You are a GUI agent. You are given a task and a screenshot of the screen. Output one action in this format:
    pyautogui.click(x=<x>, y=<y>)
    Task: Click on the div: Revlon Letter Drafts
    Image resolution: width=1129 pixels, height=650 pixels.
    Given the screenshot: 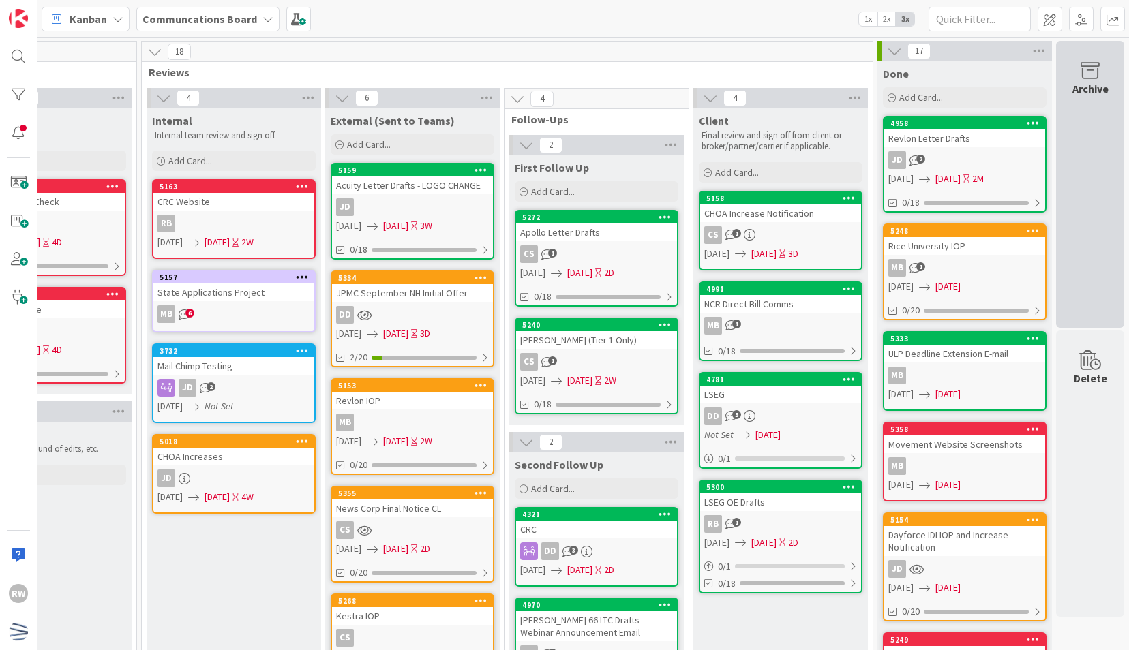 What is the action you would take?
    pyautogui.click(x=965, y=138)
    